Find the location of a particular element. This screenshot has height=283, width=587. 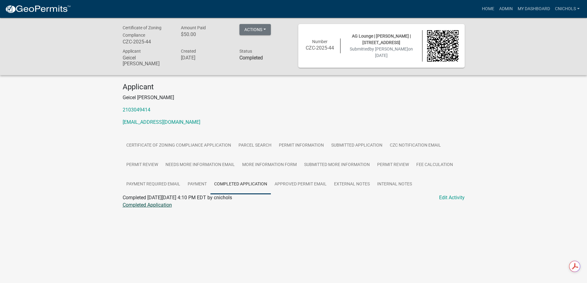

a: Fee Calculation is located at coordinates (435, 165).